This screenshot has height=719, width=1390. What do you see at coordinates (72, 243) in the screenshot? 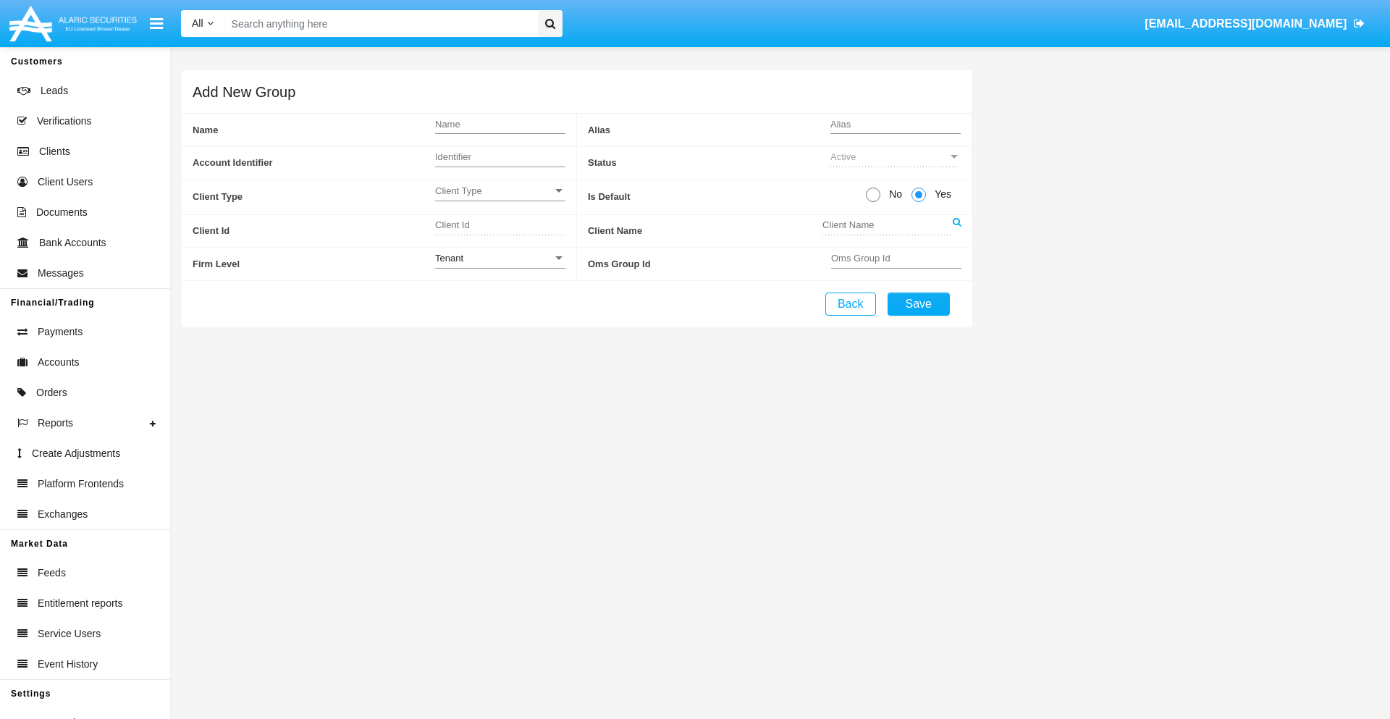
I see `span: Bank Accounts` at bounding box center [72, 243].